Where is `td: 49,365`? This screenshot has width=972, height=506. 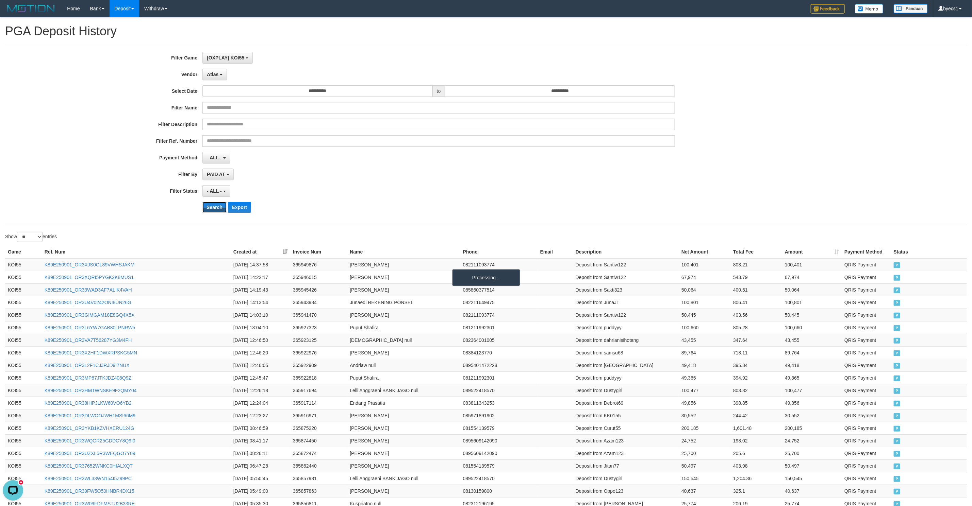 td: 49,365 is located at coordinates (704, 378).